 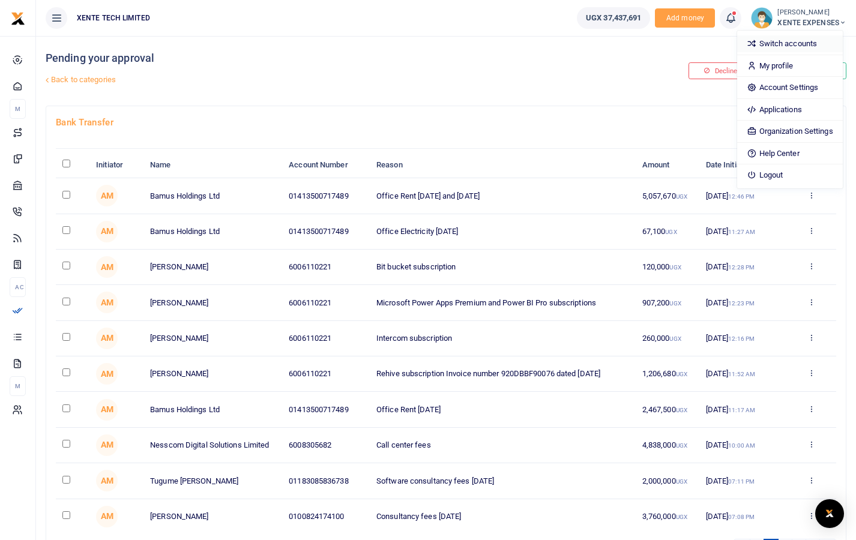 What do you see at coordinates (685, 18) in the screenshot?
I see `span: Add money` at bounding box center [685, 18].